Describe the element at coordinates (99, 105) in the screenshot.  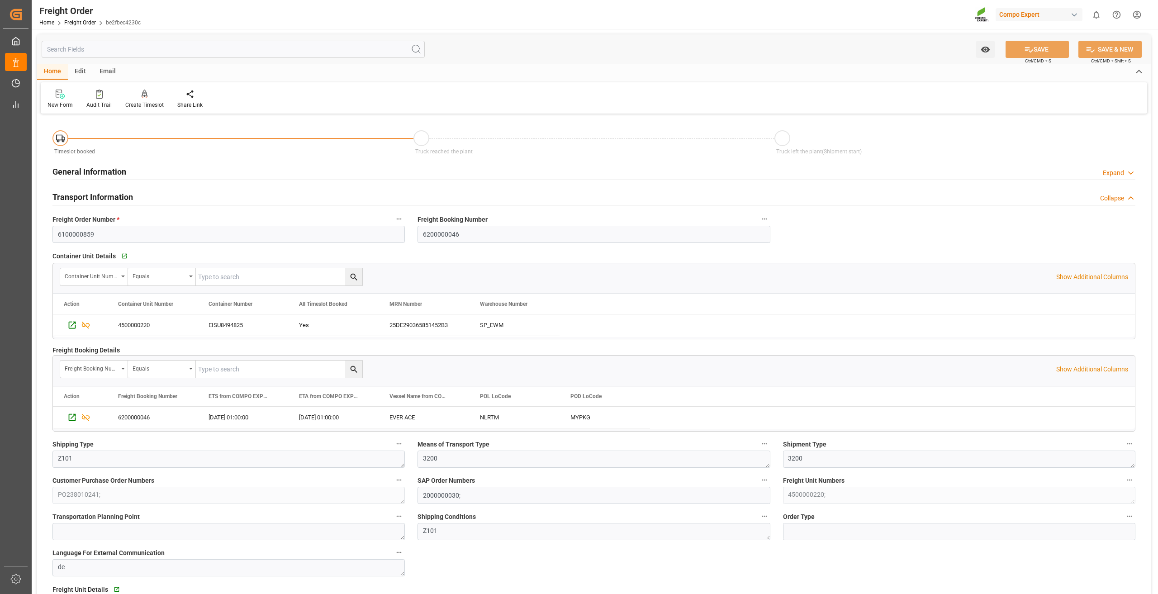
I see `div: Audit Trail` at that location.